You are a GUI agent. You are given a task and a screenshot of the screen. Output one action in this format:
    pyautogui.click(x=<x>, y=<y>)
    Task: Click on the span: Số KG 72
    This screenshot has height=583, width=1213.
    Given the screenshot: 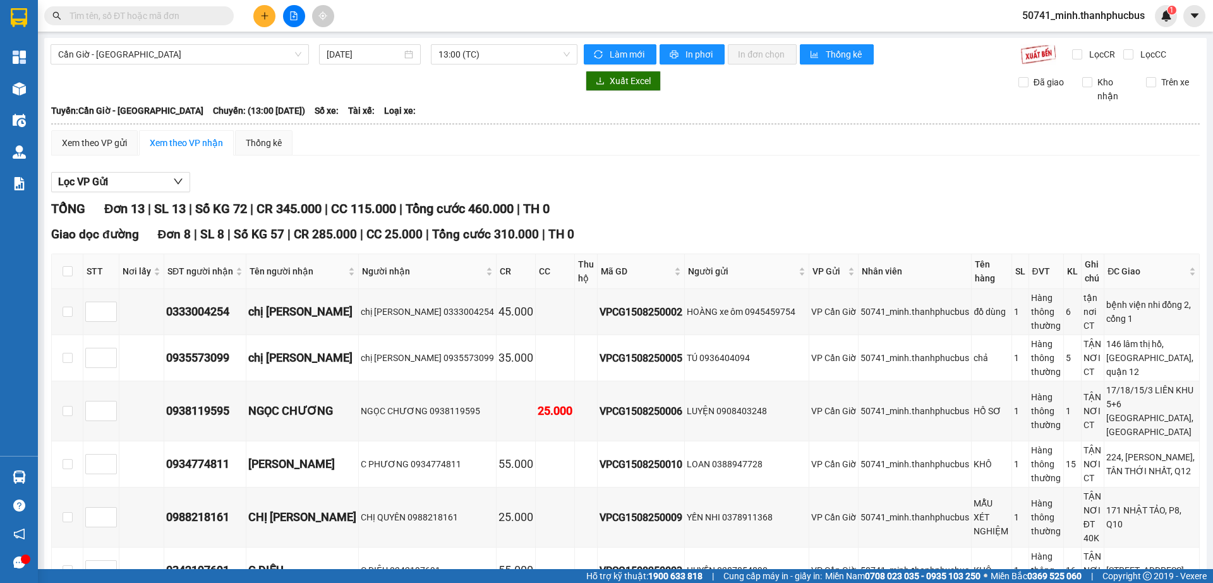 What is the action you would take?
    pyautogui.click(x=221, y=209)
    